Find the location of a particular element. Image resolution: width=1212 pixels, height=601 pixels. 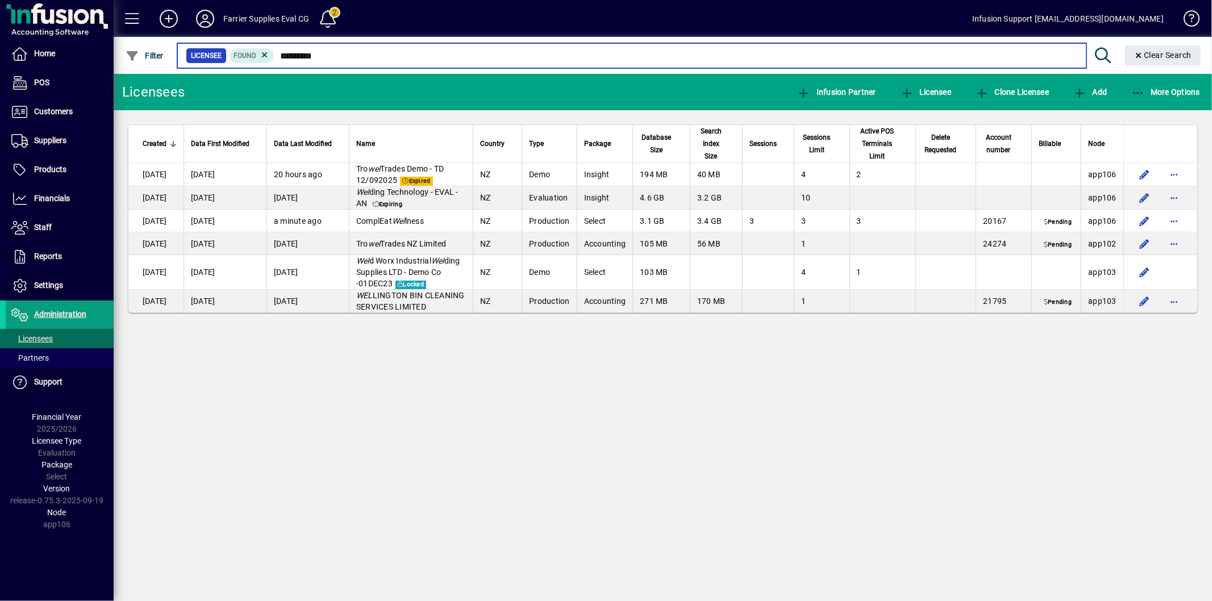

em: WEL is located at coordinates (364, 296).